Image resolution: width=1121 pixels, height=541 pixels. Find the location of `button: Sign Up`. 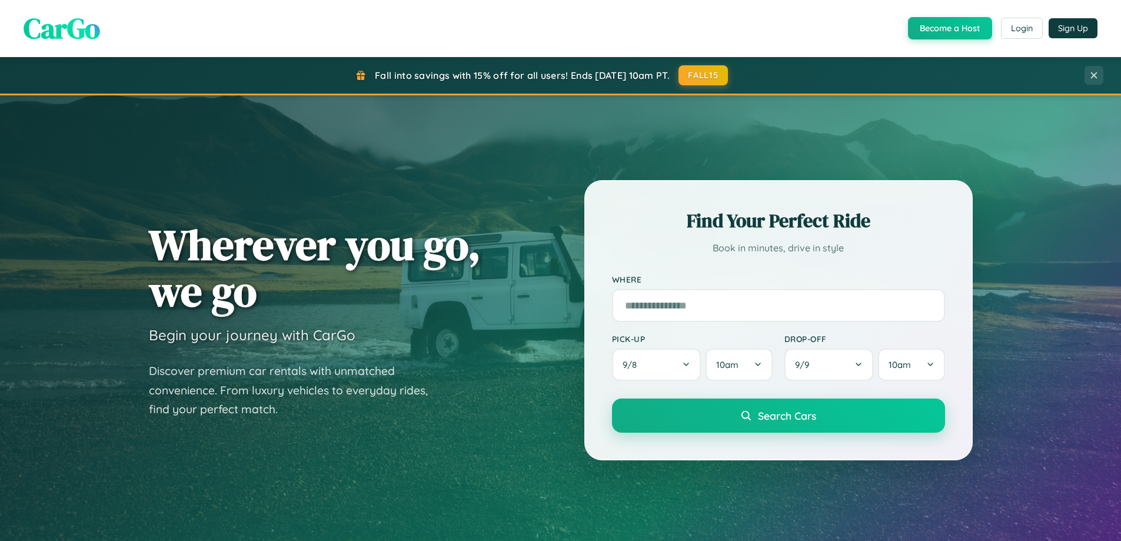

button: Sign Up is located at coordinates (1073, 28).